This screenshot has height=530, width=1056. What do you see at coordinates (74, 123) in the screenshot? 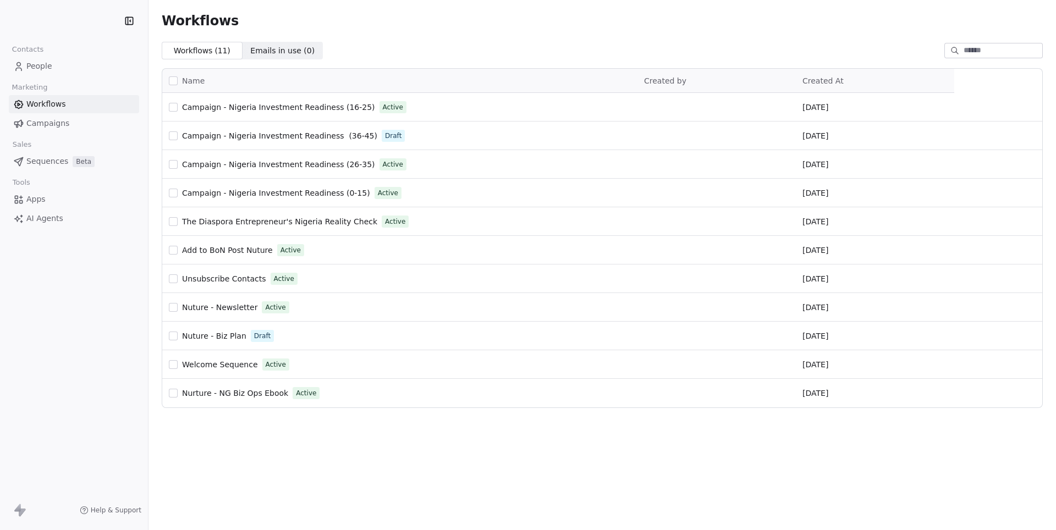
I see `a: Campaigns` at bounding box center [74, 123].